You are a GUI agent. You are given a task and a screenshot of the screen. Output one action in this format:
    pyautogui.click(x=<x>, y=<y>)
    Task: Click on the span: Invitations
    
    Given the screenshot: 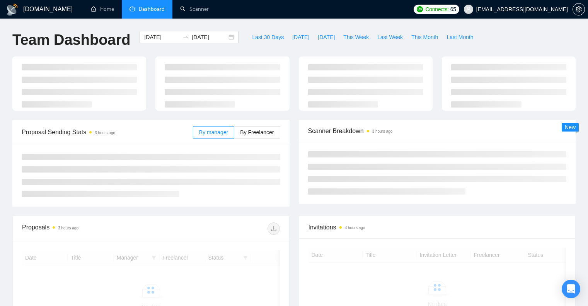 What is the action you would take?
    pyautogui.click(x=438, y=227)
    